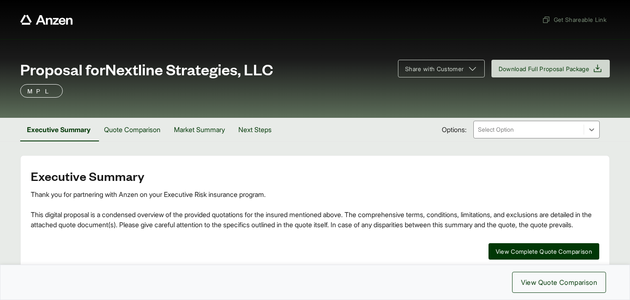 The height and width of the screenshot is (300, 630). I want to click on span: View Complete Quote Comparison, so click(544, 252).